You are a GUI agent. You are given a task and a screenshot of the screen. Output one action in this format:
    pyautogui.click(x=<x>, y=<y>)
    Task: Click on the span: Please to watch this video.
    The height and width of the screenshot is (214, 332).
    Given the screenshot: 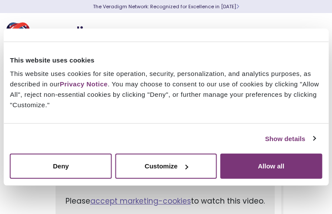 What is the action you would take?
    pyautogui.click(x=165, y=201)
    